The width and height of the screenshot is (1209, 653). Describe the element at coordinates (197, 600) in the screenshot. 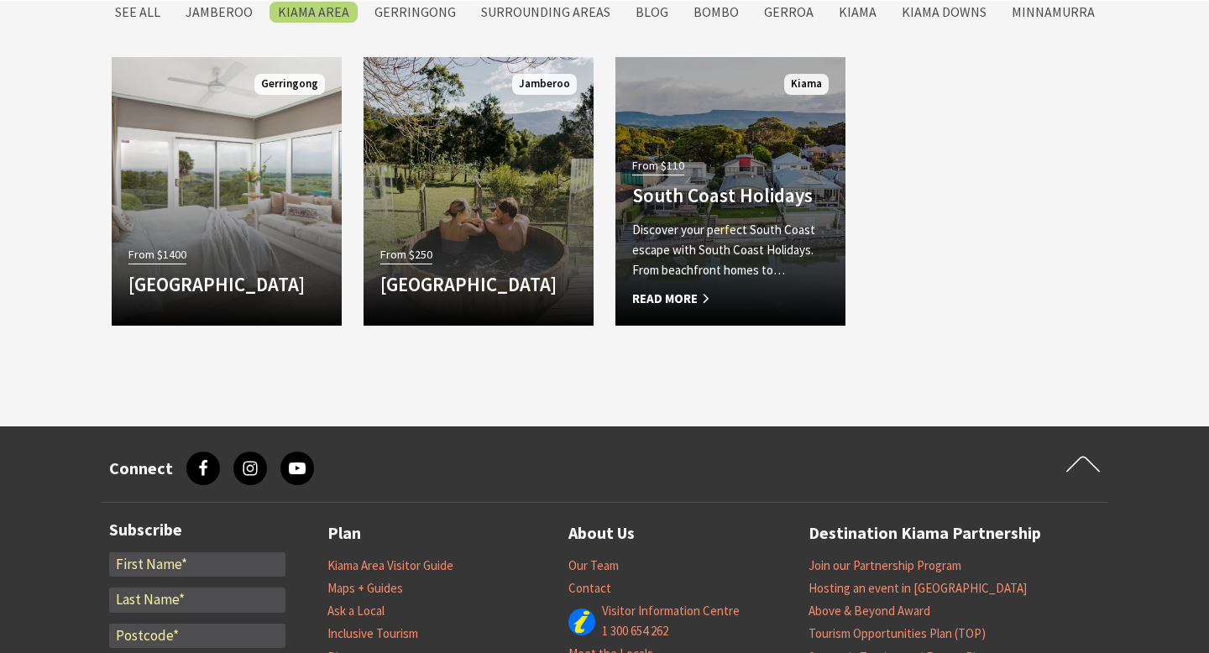

I see `input: Last Name*` at that location.